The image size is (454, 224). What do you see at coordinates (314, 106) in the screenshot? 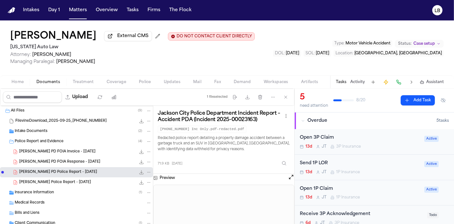
I see `div: need attention` at bounding box center [314, 106].